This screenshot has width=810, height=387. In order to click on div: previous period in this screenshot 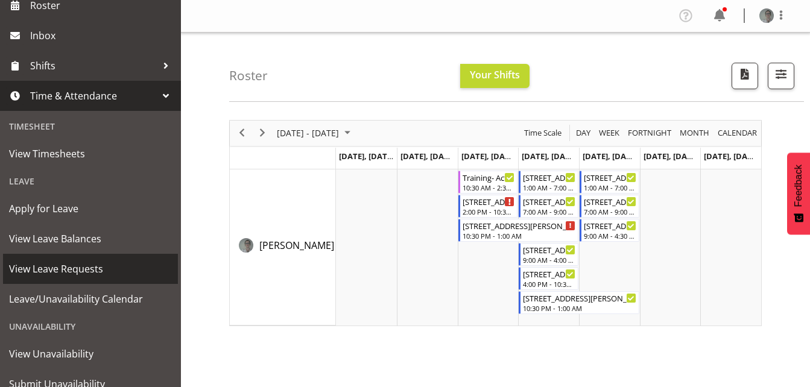, I will do `click(242, 133)`.